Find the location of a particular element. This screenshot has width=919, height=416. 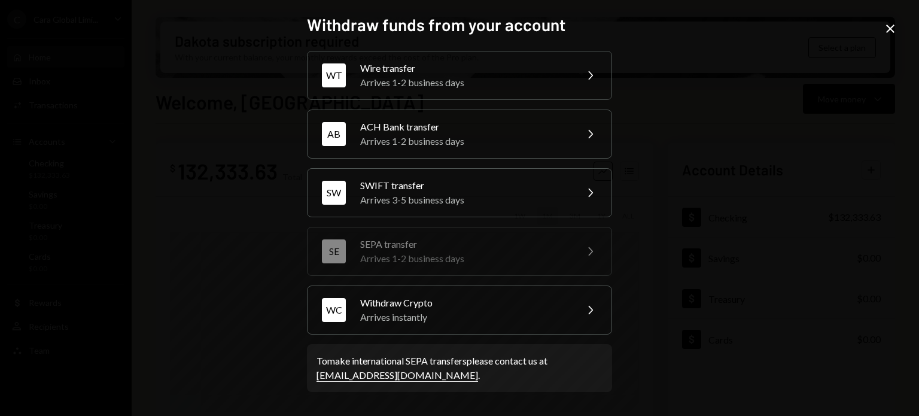

button: WTWire transferArrives 1-2 business days is located at coordinates (459, 75).